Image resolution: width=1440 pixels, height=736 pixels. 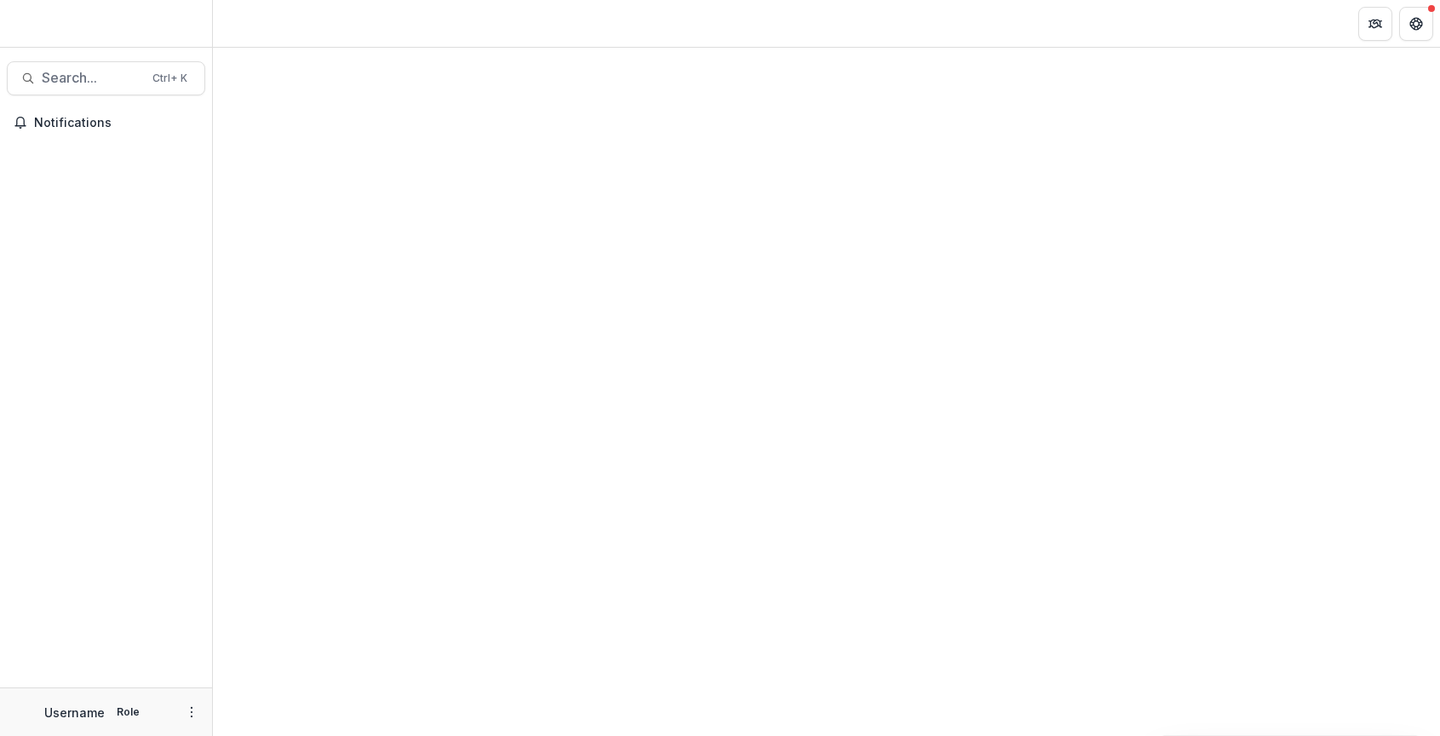 I want to click on p: Role, so click(x=128, y=712).